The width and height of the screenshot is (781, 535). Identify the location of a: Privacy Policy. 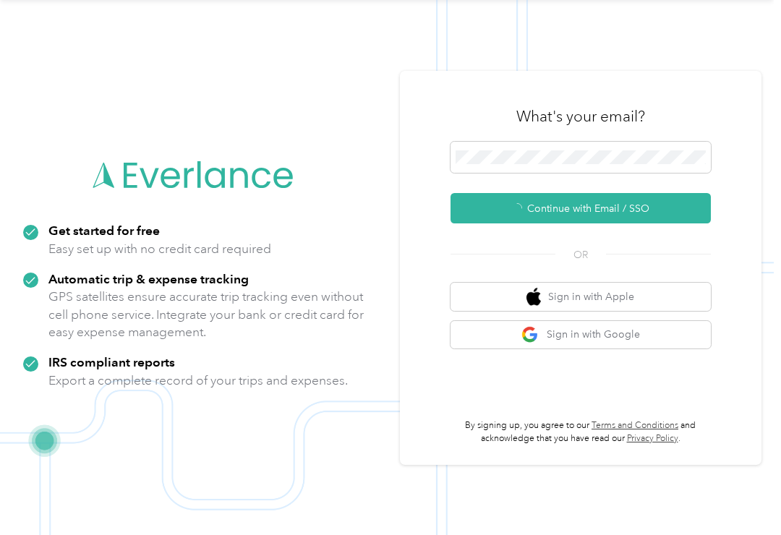
(652, 438).